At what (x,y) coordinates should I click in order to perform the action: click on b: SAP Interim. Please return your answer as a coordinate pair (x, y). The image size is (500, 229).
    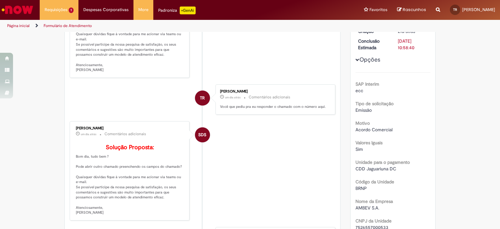
    Looking at the image, I should click on (367, 84).